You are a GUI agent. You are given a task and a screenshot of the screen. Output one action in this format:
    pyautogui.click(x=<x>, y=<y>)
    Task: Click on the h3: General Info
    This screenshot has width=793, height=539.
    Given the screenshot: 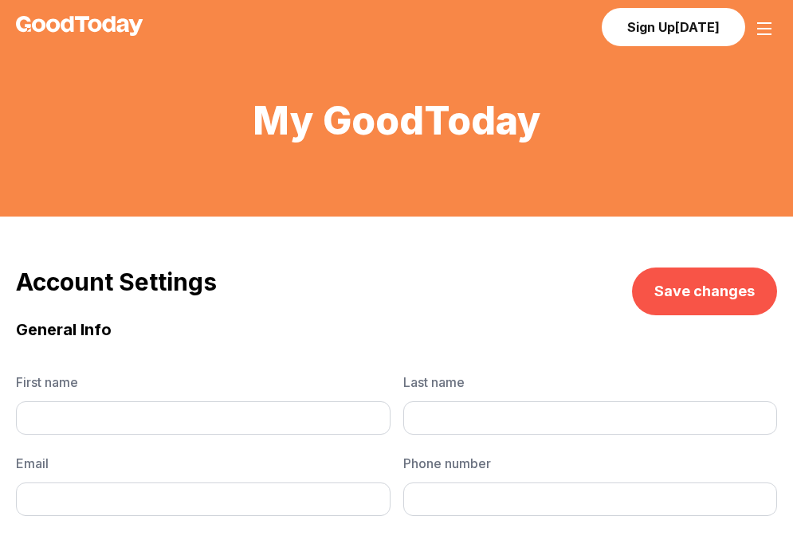 What is the action you would take?
    pyautogui.click(x=396, y=330)
    